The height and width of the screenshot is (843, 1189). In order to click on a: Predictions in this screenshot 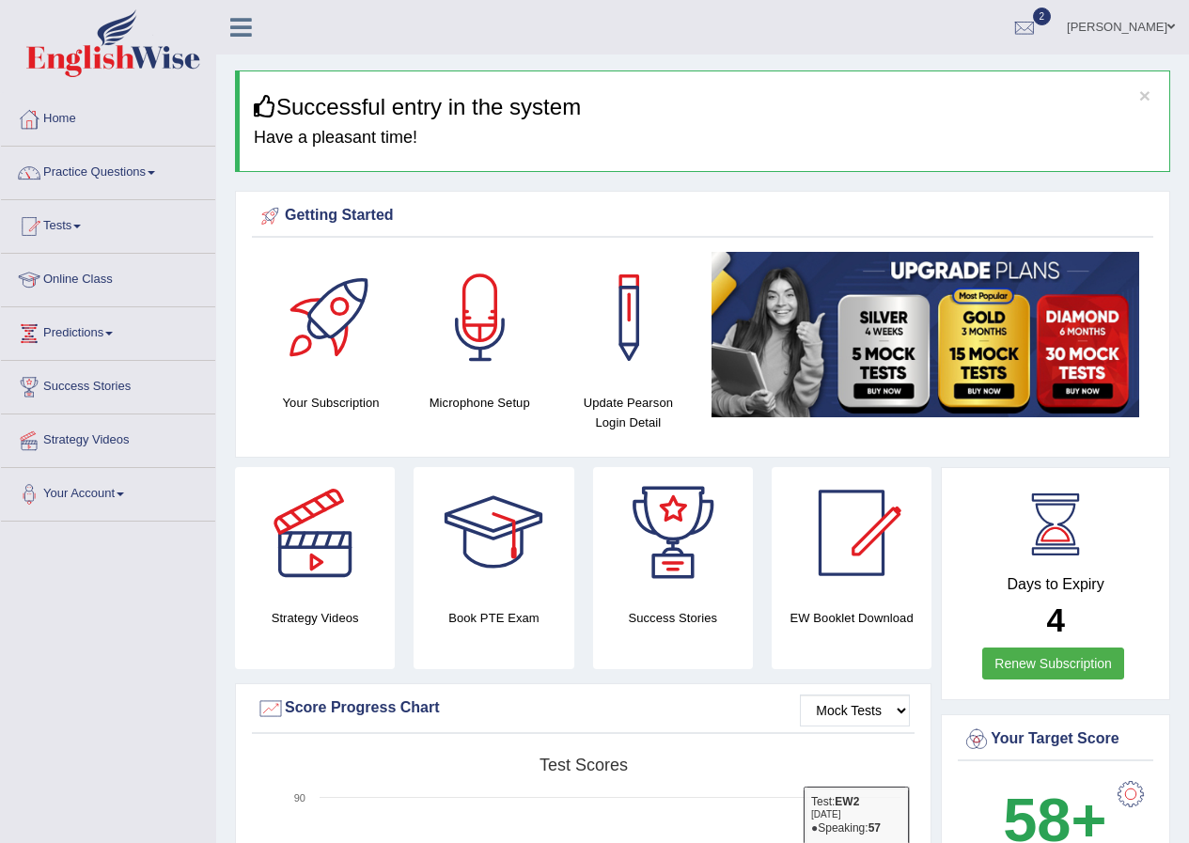, I will do `click(108, 331)`.